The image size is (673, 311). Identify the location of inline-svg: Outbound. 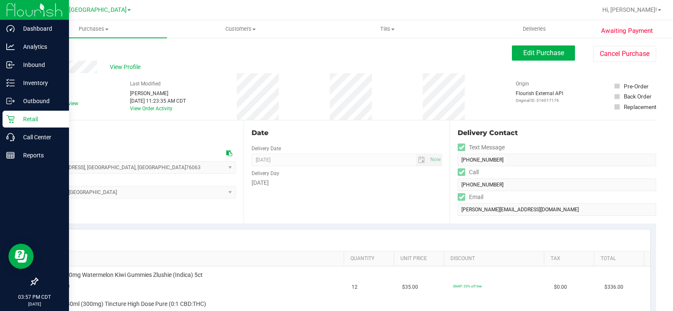
(11, 101).